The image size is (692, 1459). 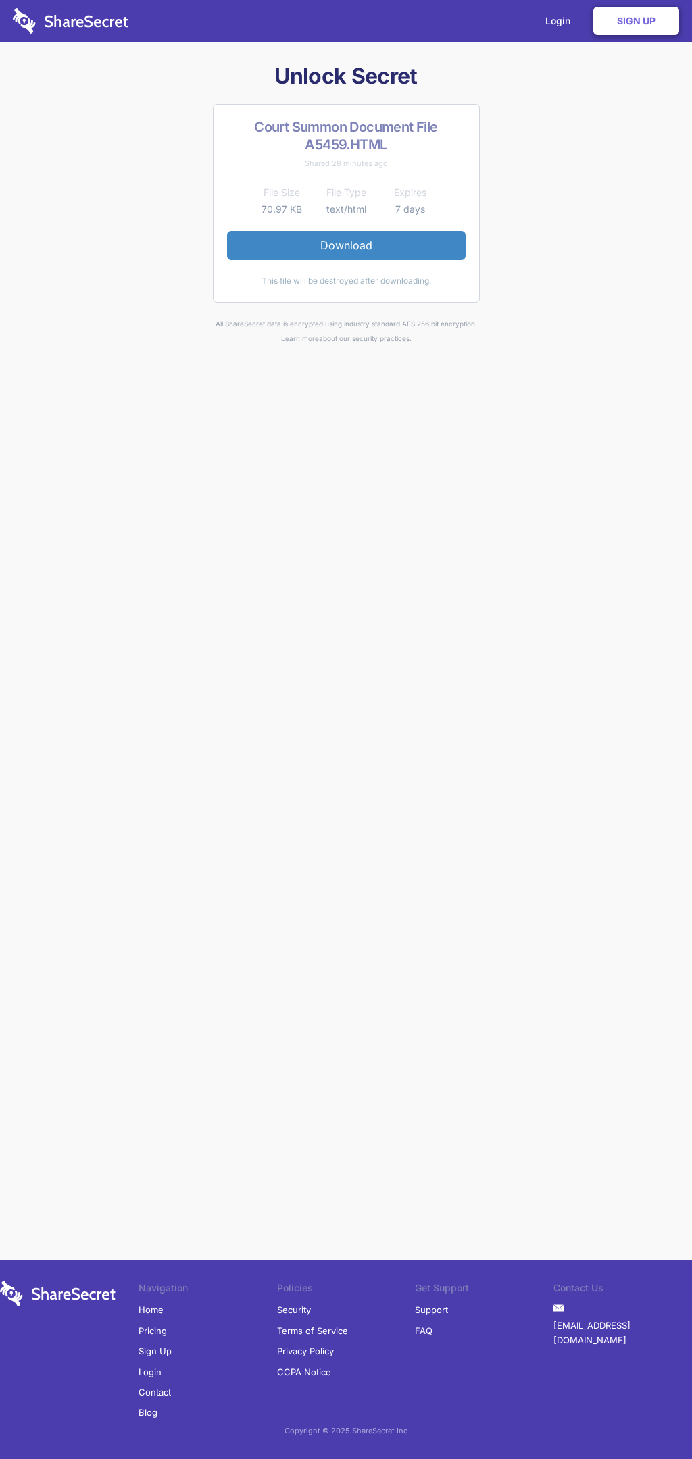 What do you see at coordinates (282, 192) in the screenshot?
I see `th: File Size` at bounding box center [282, 192].